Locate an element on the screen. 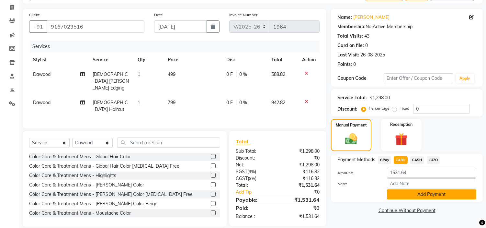  span: LUZO is located at coordinates (433, 160).